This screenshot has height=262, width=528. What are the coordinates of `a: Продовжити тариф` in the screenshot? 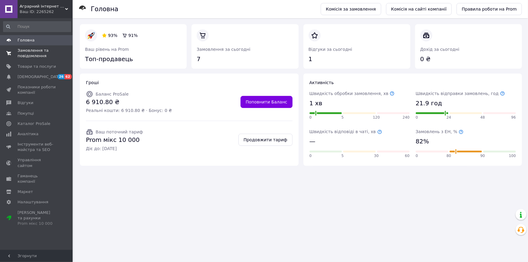 It's located at (265, 140).